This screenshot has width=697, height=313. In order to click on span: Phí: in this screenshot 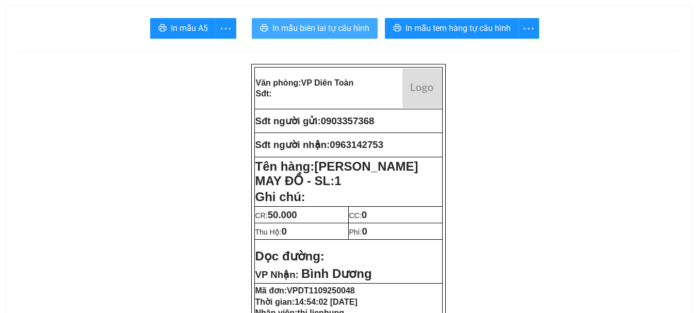, I will do `click(358, 232)`.